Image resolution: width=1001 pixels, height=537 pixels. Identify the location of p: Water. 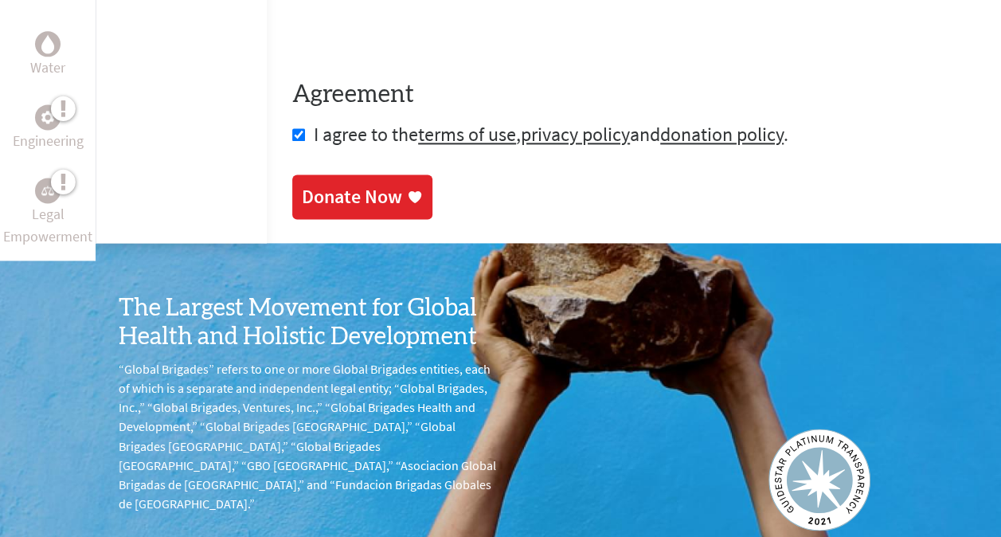
(48, 68).